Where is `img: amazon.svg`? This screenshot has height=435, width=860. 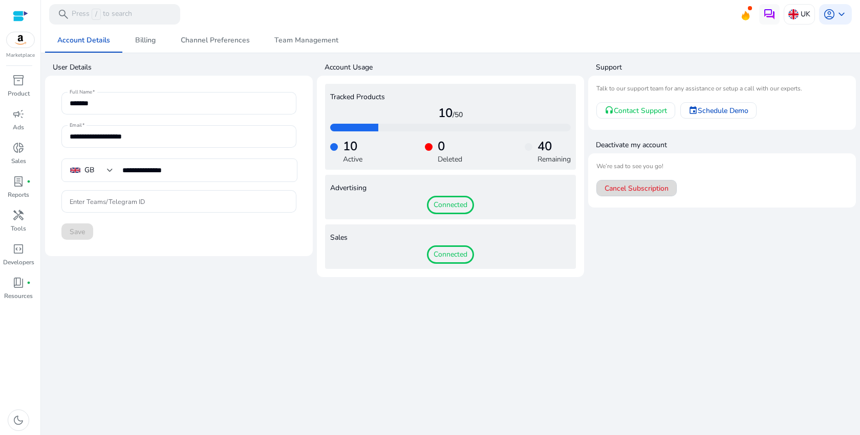 img: amazon.svg is located at coordinates (20, 40).